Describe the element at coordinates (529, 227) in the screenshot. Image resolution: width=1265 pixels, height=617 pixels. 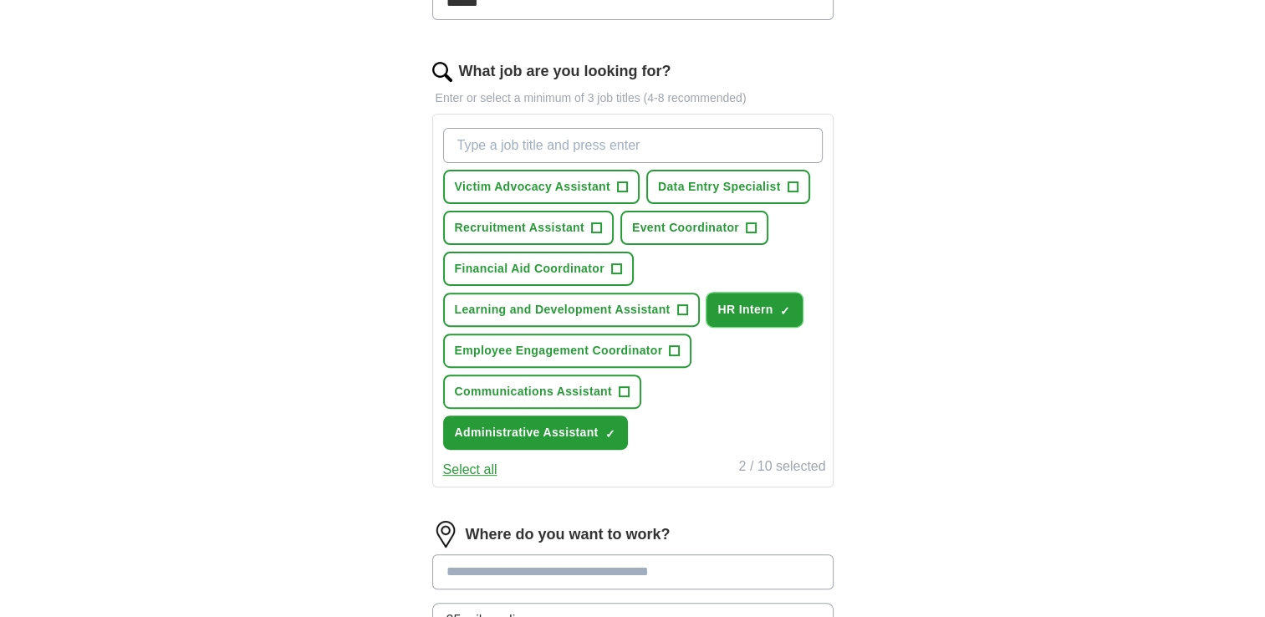
I see `button: Recruitment Assistant` at that location.